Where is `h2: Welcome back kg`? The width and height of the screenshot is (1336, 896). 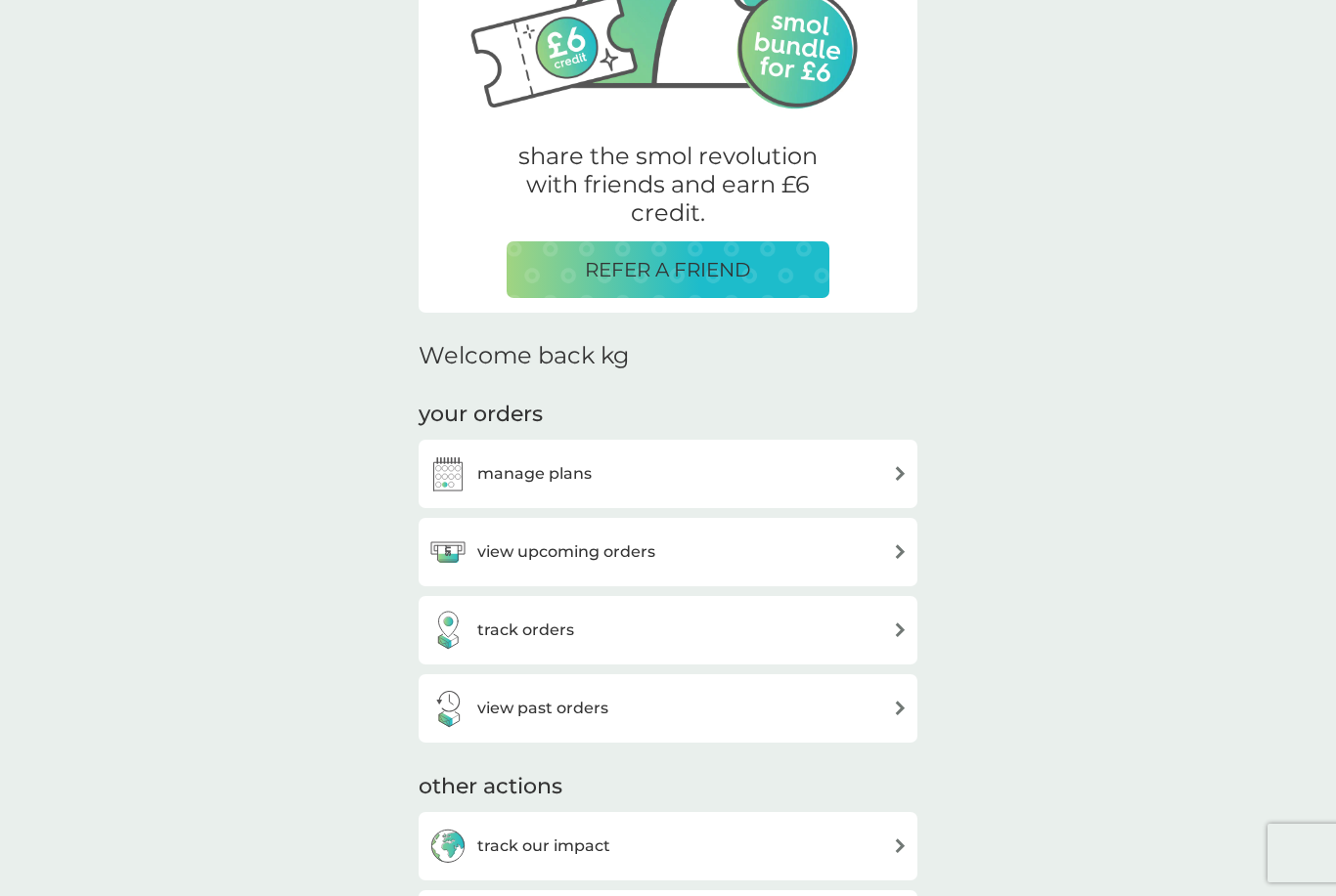 h2: Welcome back kg is located at coordinates (523, 355).